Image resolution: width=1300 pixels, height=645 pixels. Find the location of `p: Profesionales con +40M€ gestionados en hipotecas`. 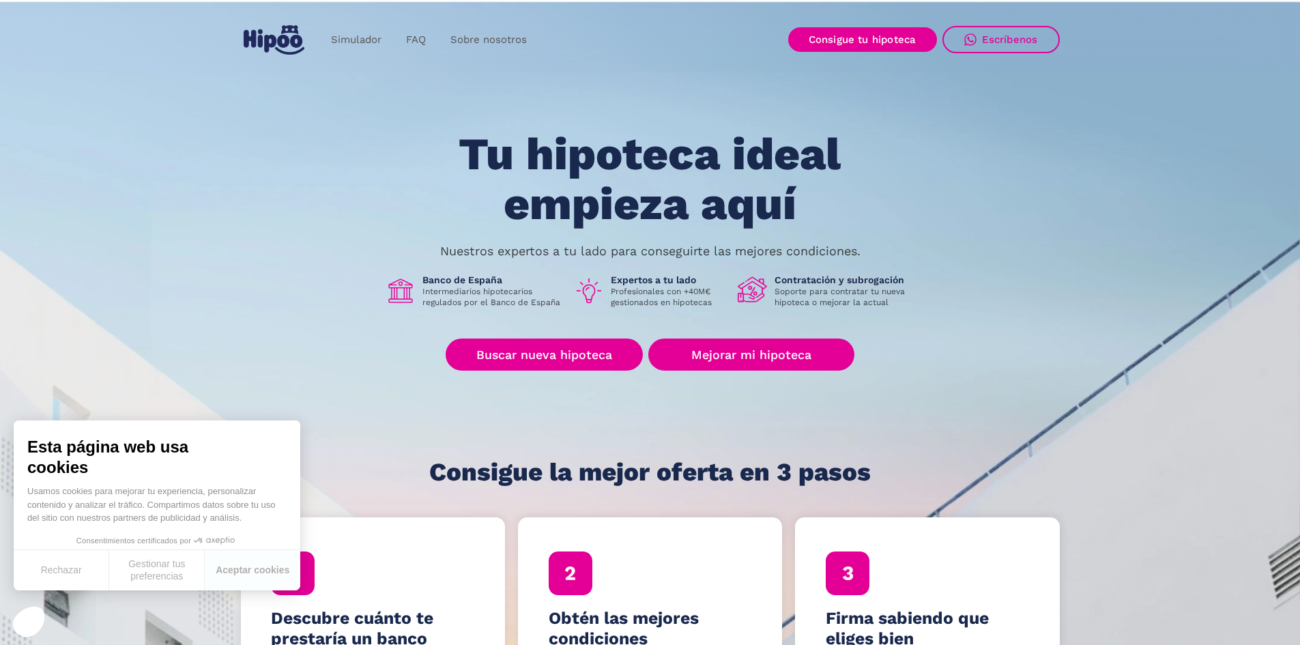

p: Profesionales con +40M€ gestionados en hipotecas is located at coordinates (669, 297).